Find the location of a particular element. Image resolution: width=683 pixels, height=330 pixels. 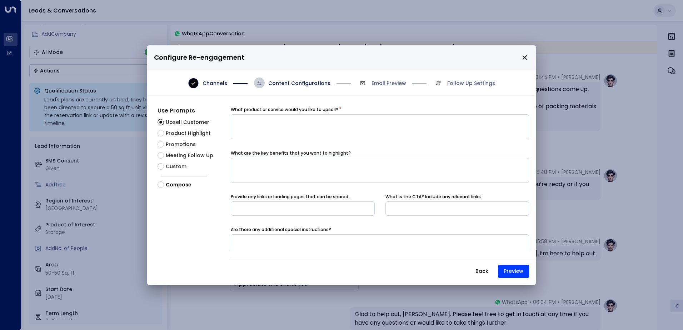

span: Meeting Follow Up is located at coordinates (189, 155).